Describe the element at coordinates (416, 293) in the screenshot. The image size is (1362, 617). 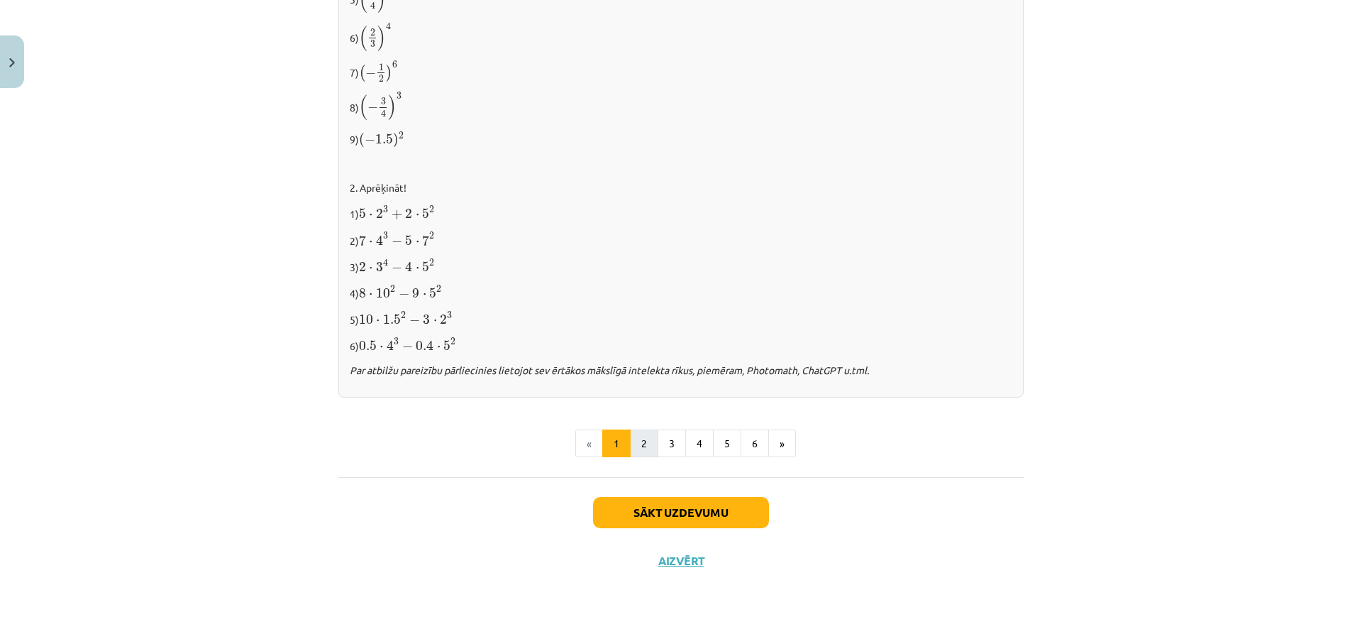
I see `span: 9` at that location.